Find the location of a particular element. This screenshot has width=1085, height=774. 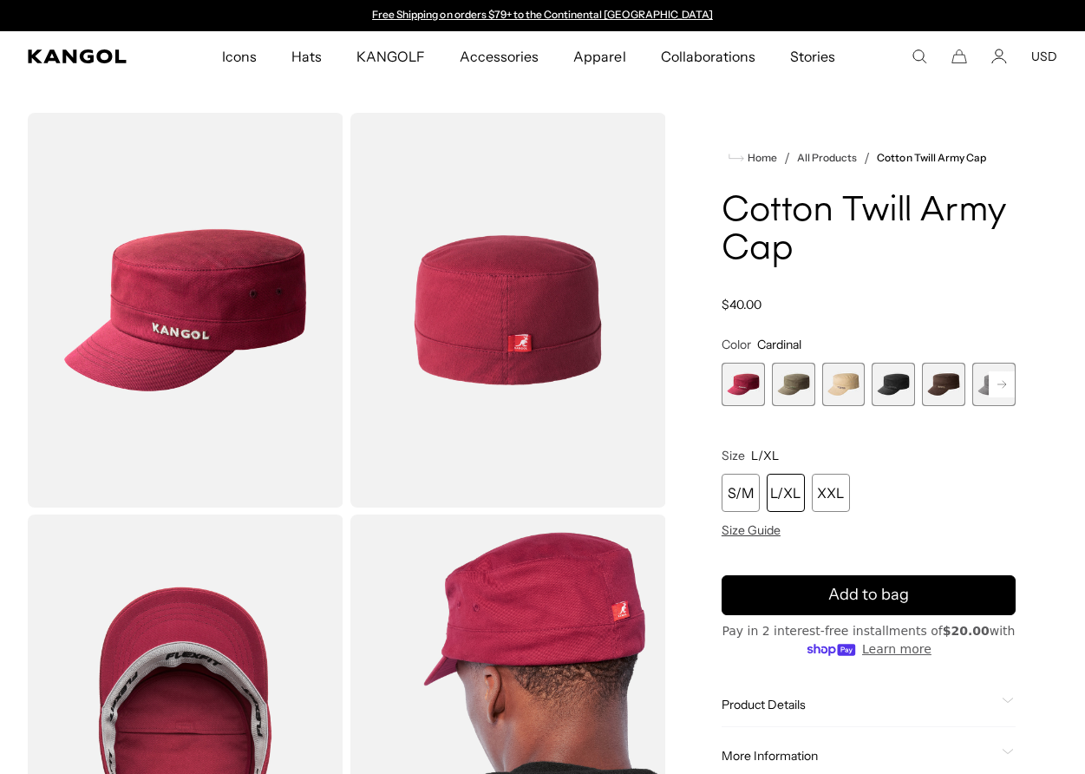

h1: Cotton Twill Army Cap is located at coordinates (868, 231).